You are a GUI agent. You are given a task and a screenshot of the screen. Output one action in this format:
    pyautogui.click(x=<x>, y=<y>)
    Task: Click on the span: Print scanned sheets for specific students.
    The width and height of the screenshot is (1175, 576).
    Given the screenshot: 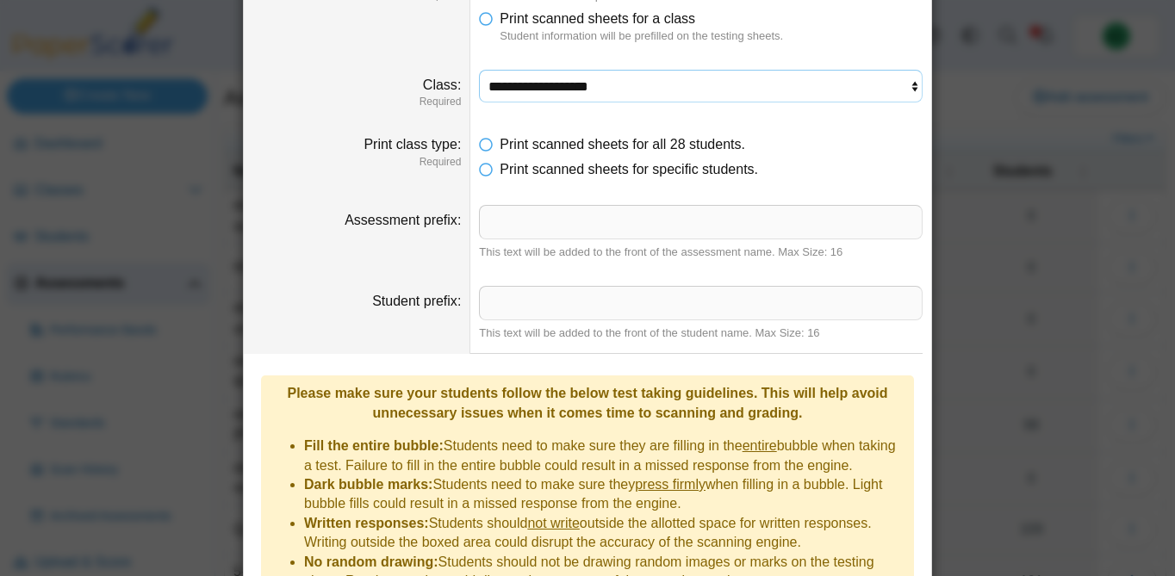 What is the action you would take?
    pyautogui.click(x=629, y=169)
    